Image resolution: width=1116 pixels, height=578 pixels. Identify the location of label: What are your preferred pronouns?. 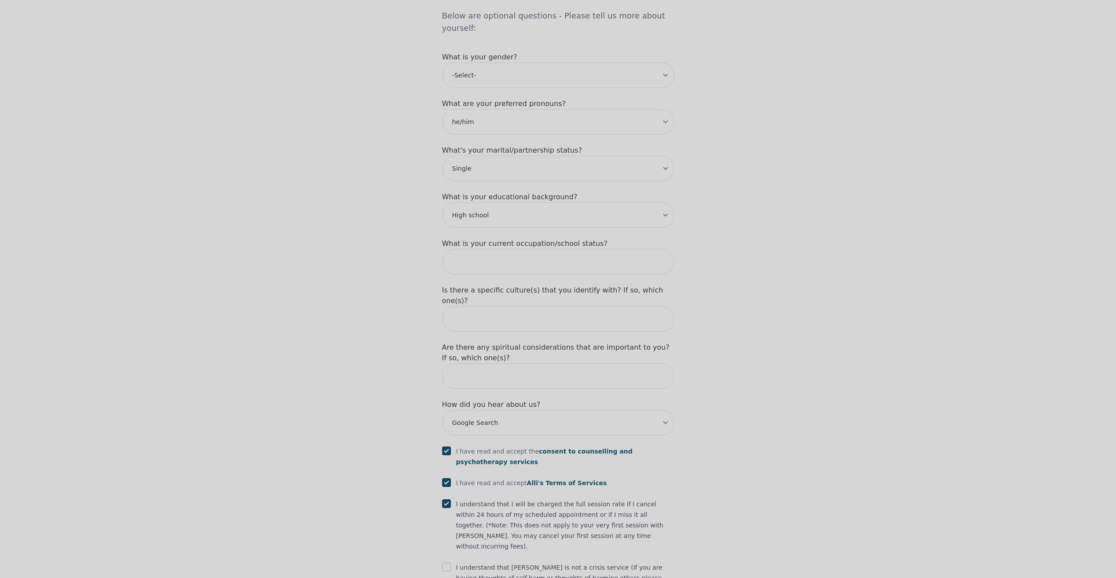
(504, 103).